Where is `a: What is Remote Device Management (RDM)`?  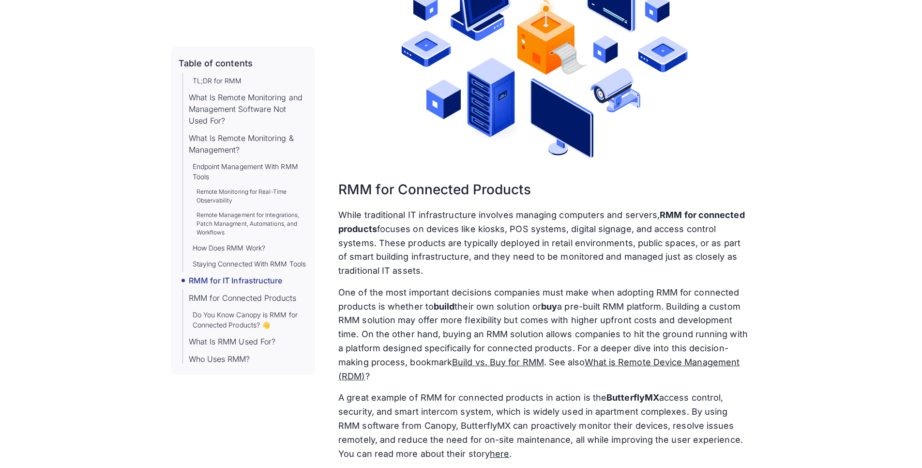 a: What is Remote Device Management (RDM) is located at coordinates (539, 369).